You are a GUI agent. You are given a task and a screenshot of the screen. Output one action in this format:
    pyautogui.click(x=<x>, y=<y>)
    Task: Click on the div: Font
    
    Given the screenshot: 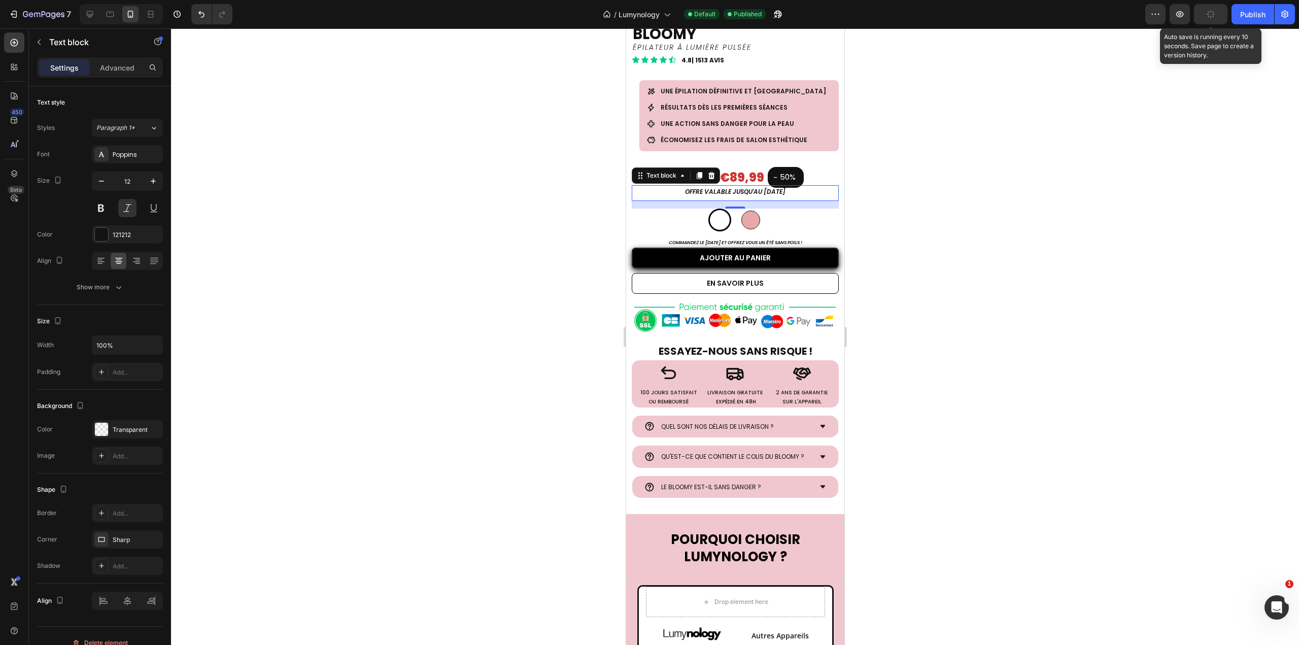 What is the action you would take?
    pyautogui.click(x=43, y=154)
    